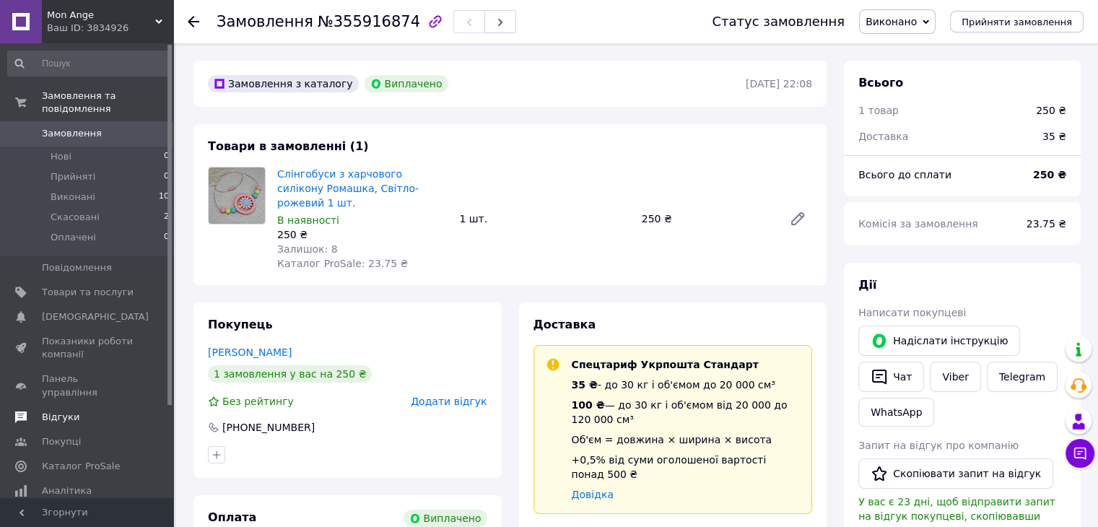  What do you see at coordinates (232, 517) in the screenshot?
I see `span: Оплата` at bounding box center [232, 517].